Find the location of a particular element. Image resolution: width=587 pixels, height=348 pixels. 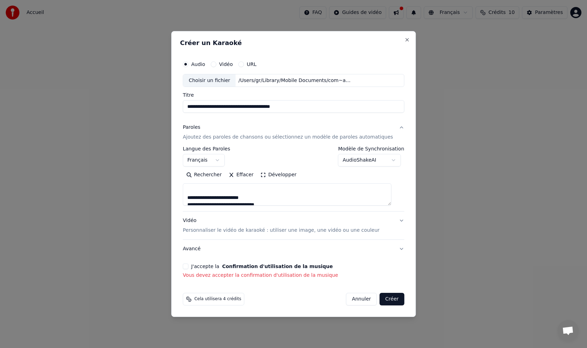

label: Modèle de Synchronisation is located at coordinates (371, 149).